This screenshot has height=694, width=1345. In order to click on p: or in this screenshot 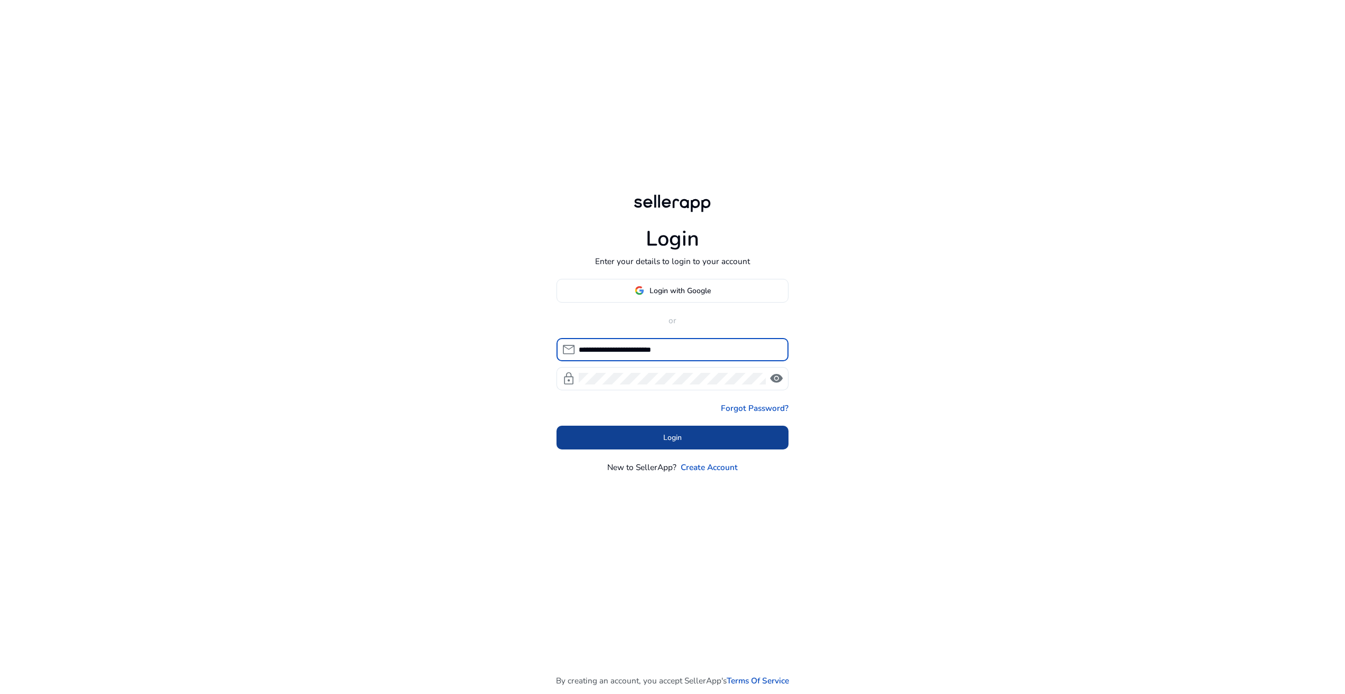, I will do `click(673, 320)`.